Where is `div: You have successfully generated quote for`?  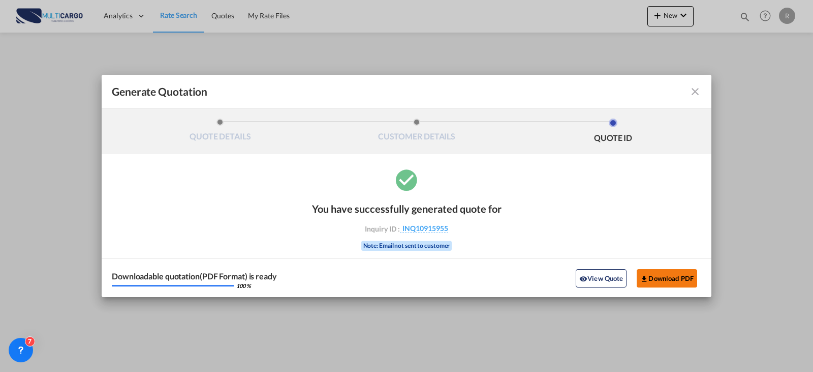 div: You have successfully generated quote for is located at coordinates (407, 208).